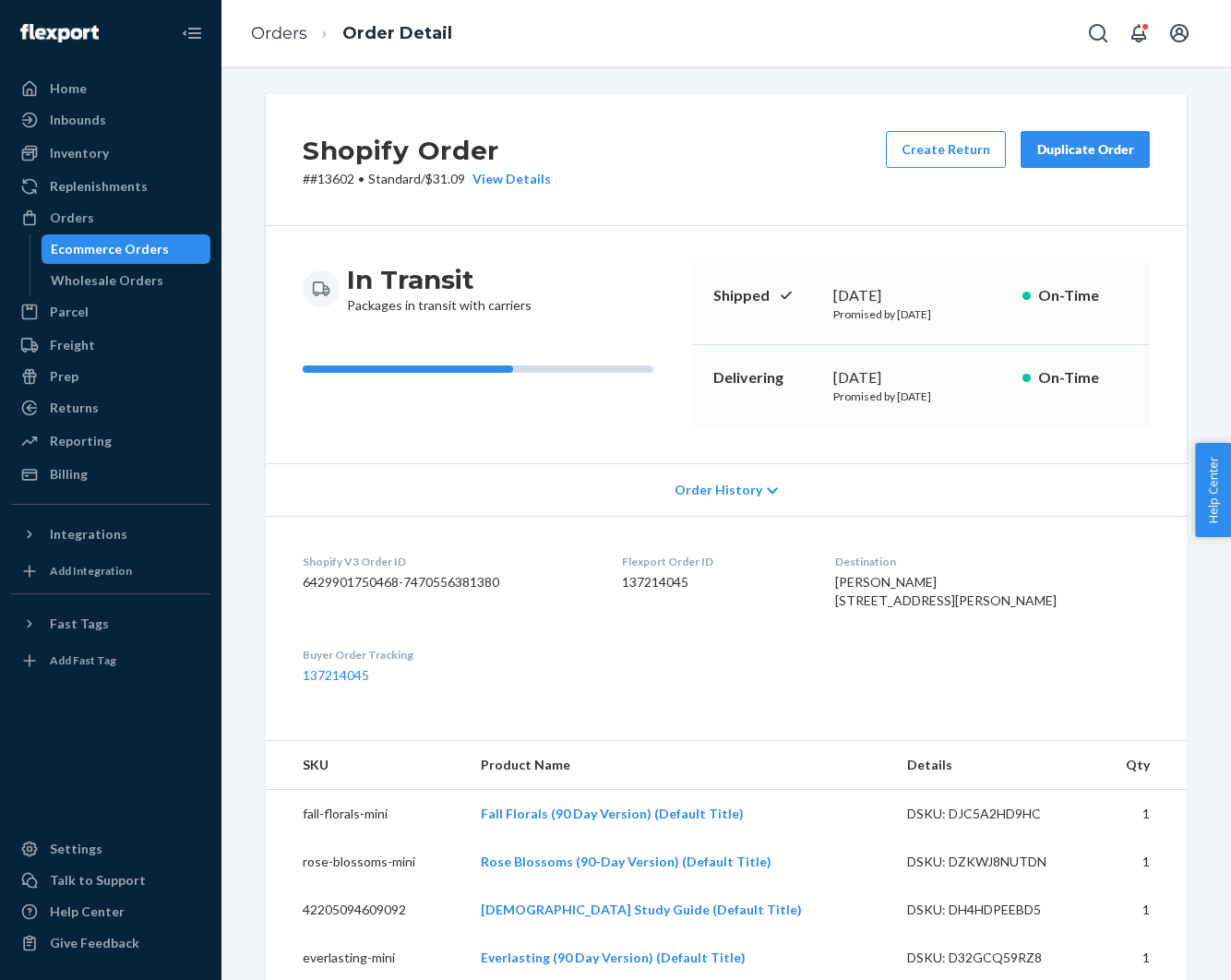  Describe the element at coordinates (439, 279) in the screenshot. I see `h3: In Transit` at that location.